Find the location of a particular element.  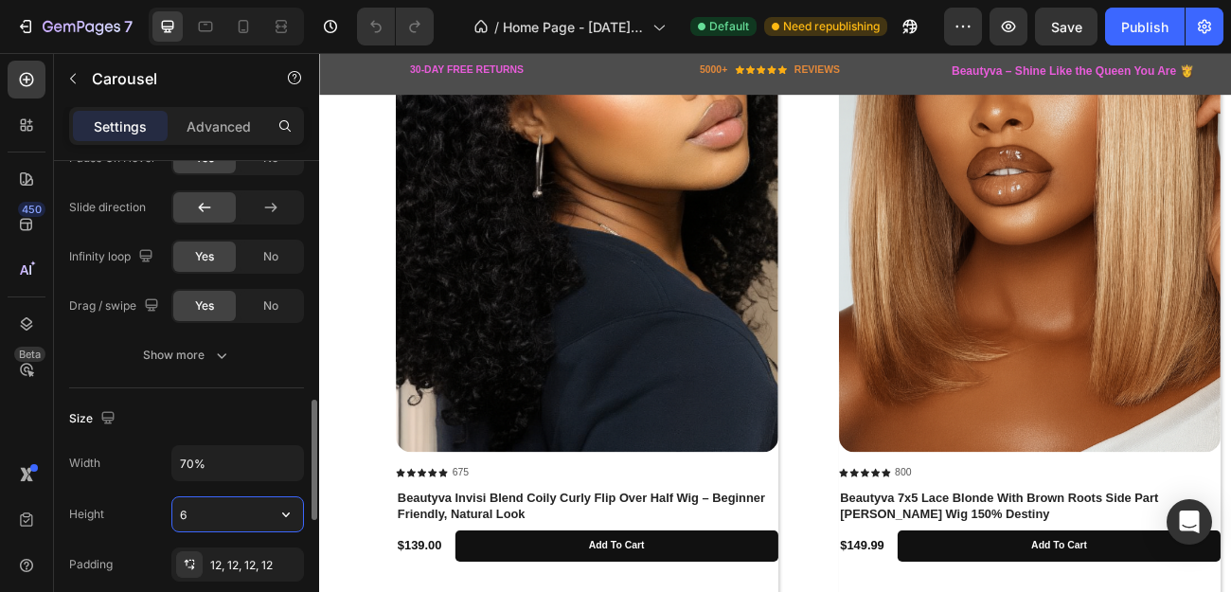

p: 800 is located at coordinates (727, 522).